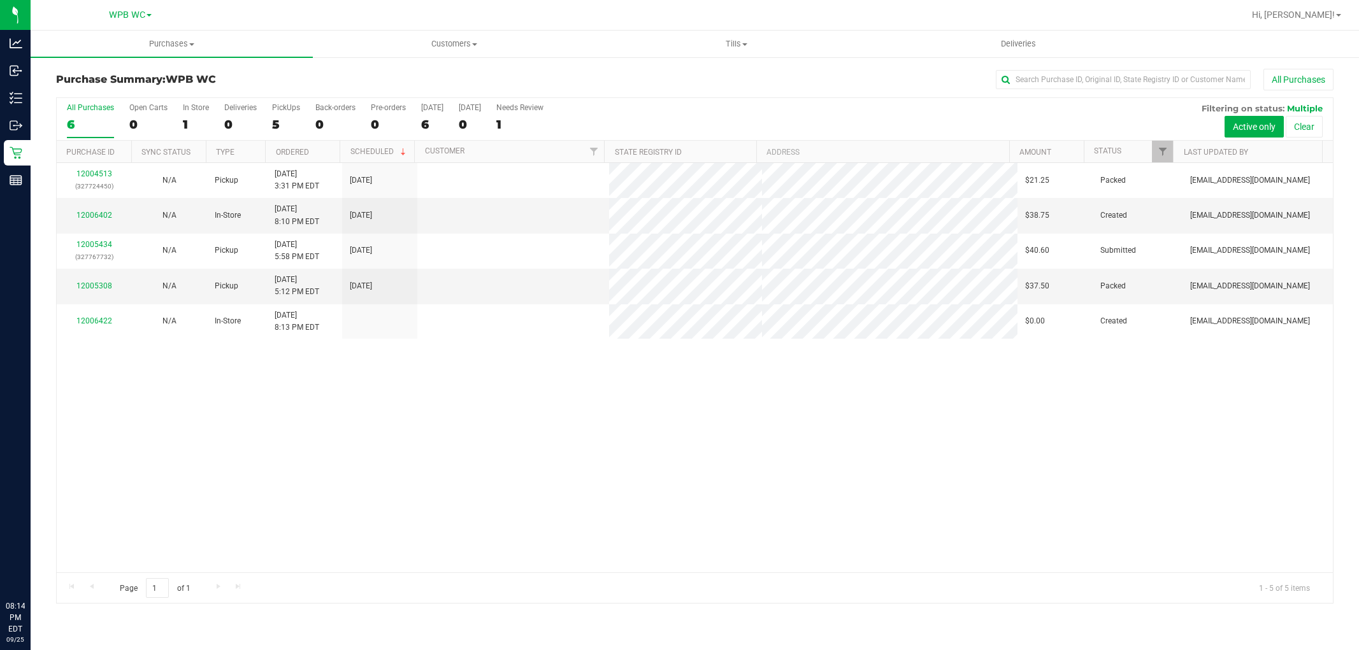  I want to click on a: 12005308, so click(94, 286).